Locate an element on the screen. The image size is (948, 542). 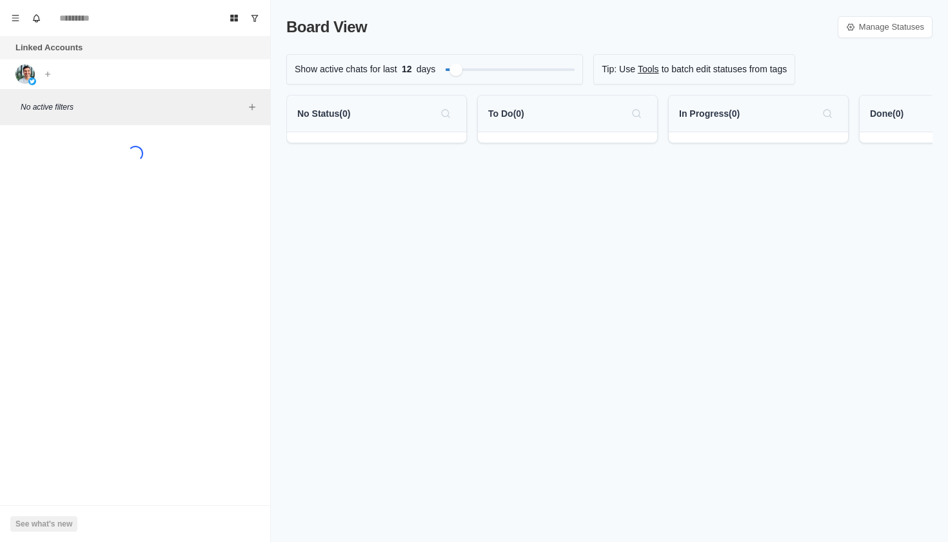
p: Linked Accounts is located at coordinates (49, 48).